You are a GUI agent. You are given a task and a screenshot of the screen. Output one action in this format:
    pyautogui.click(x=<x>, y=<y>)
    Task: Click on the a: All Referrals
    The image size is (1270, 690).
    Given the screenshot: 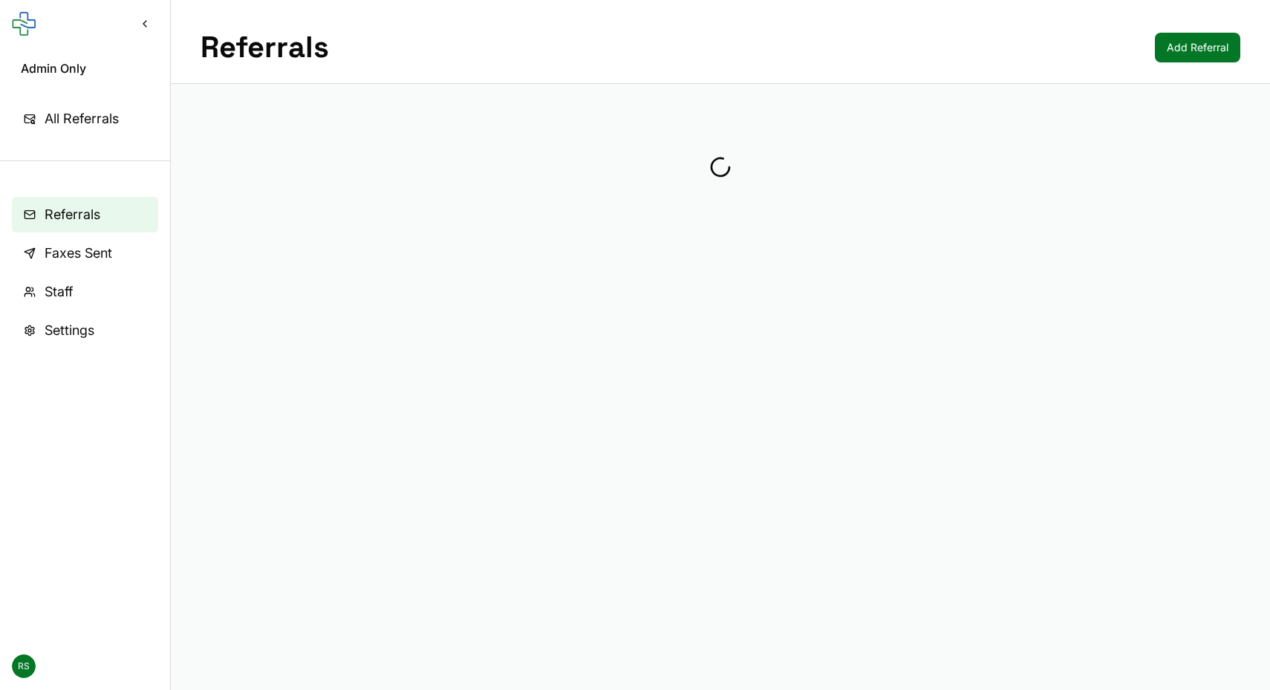 What is the action you would take?
    pyautogui.click(x=85, y=119)
    